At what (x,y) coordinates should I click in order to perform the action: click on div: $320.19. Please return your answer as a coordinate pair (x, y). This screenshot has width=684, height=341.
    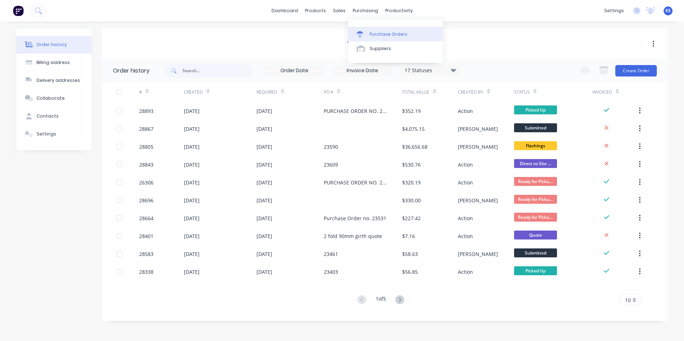
    Looking at the image, I should click on (412, 183).